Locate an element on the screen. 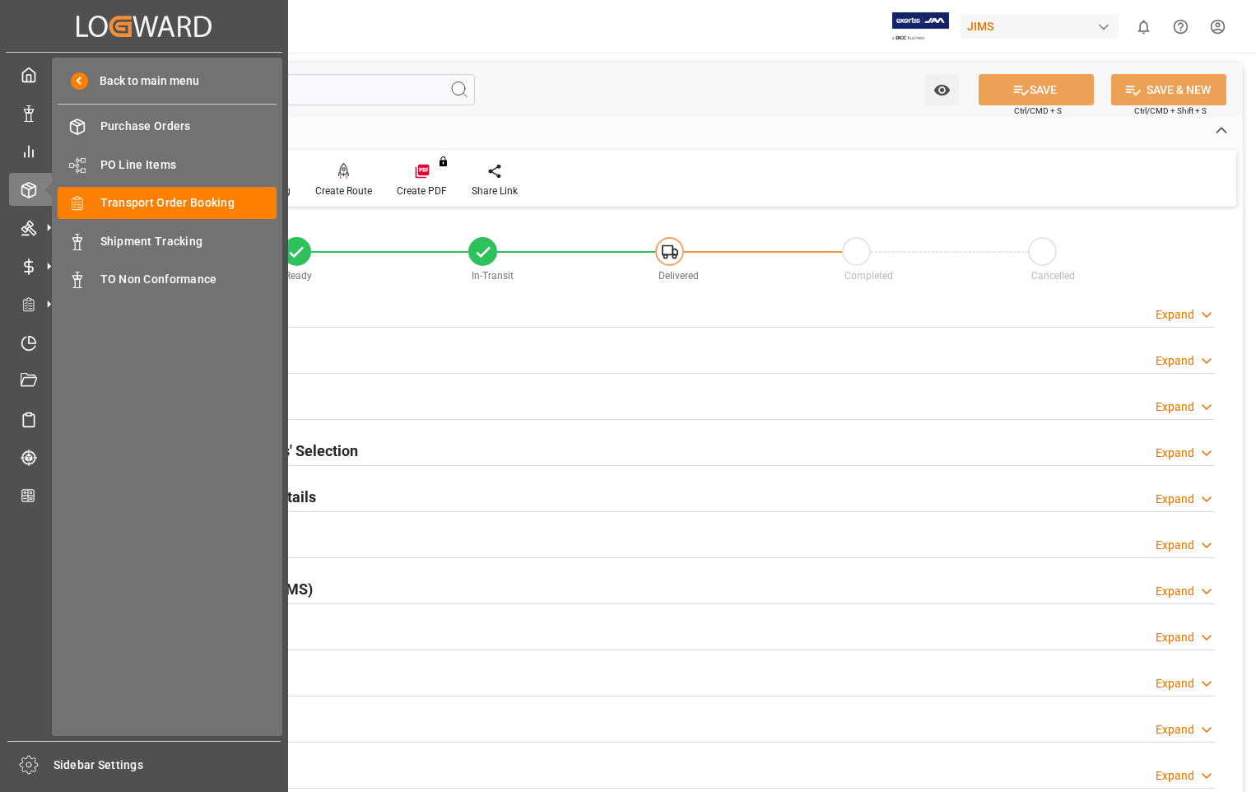 This screenshot has width=1256, height=792. button: JIMS is located at coordinates (1043, 26).